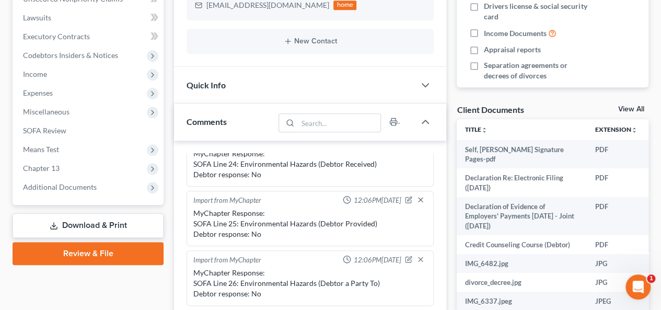 This screenshot has height=310, width=661. Describe the element at coordinates (56, 36) in the screenshot. I see `span: Executory Contracts` at that location.